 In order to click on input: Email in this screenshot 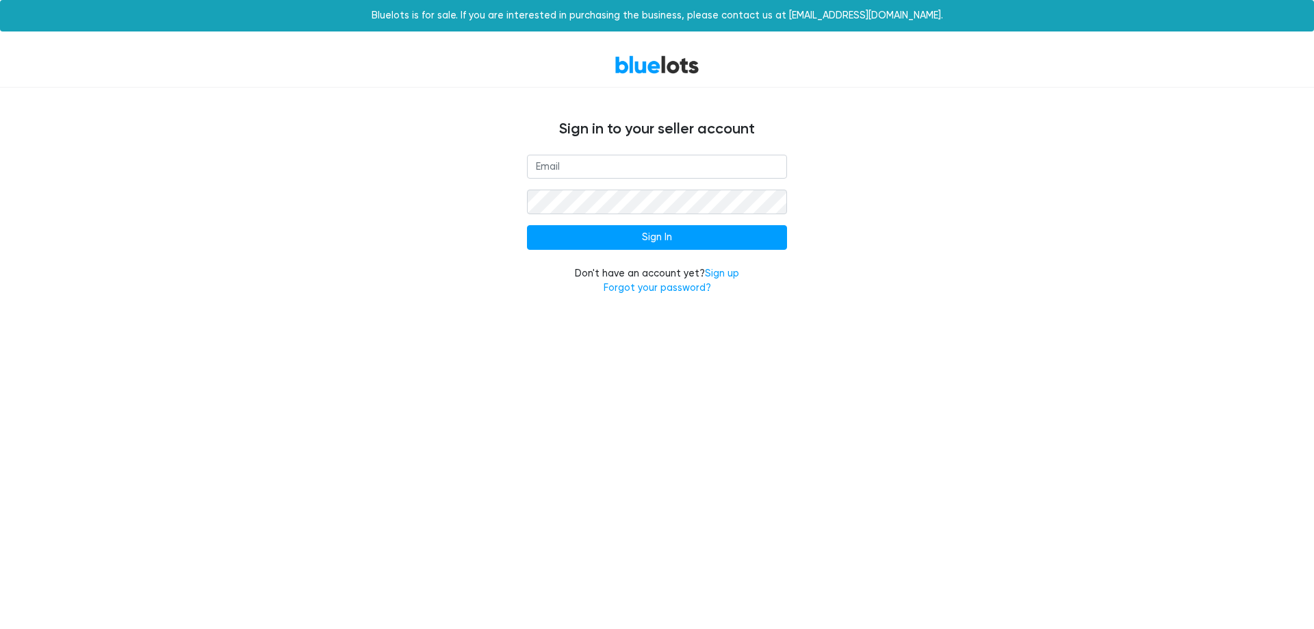, I will do `click(657, 167)`.